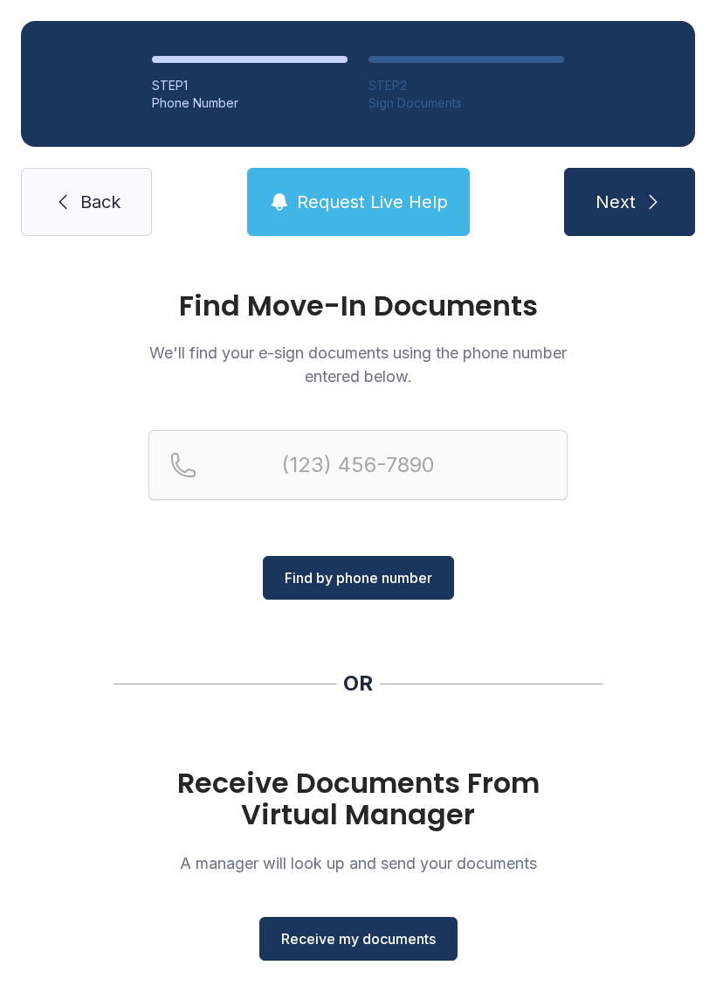  What do you see at coordinates (467, 86) in the screenshot?
I see `div: STEP 2` at bounding box center [467, 86].